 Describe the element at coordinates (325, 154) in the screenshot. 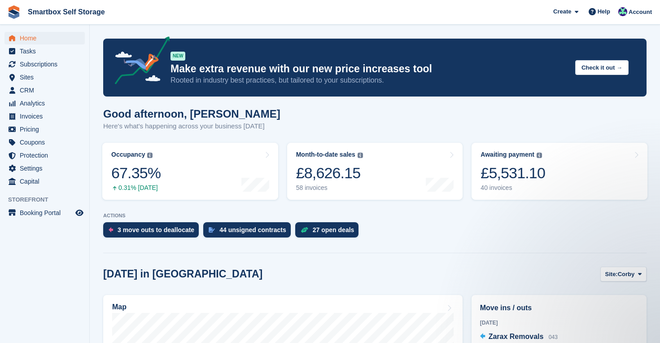

I see `div: Month-to-date sales` at that location.